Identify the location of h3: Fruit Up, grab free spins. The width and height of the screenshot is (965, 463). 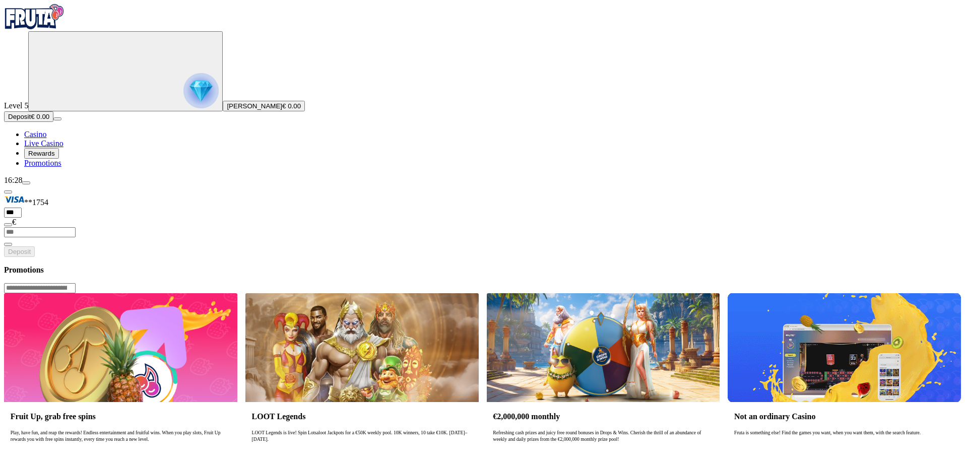
(120, 416).